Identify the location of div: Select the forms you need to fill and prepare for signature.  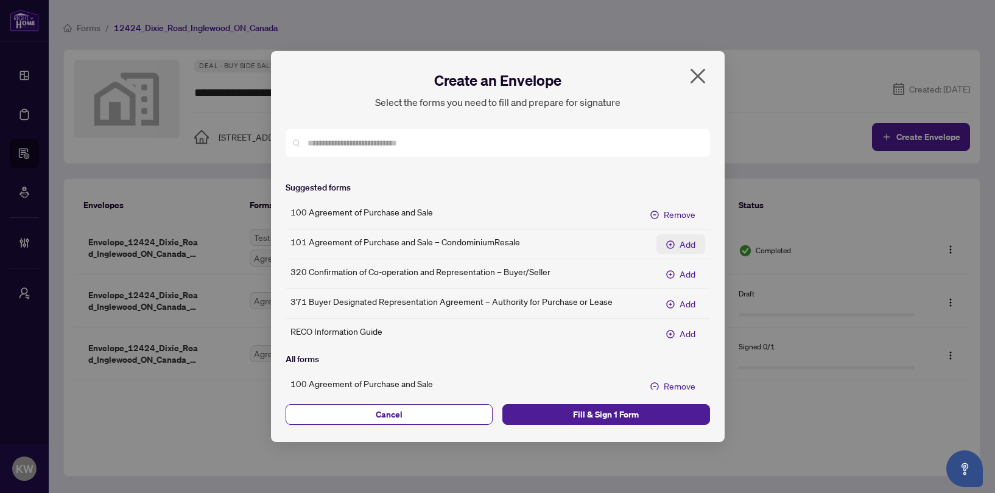
(498, 102).